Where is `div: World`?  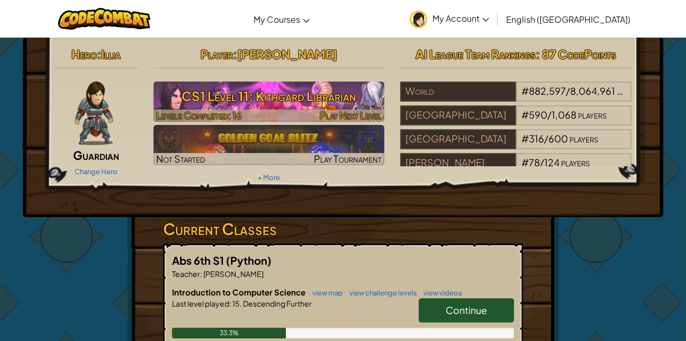
div: World is located at coordinates (458, 92).